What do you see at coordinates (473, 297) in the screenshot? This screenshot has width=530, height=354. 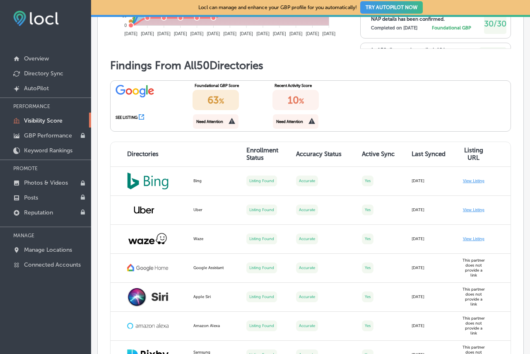 I see `label: This partner does not provide a link` at bounding box center [473, 297].